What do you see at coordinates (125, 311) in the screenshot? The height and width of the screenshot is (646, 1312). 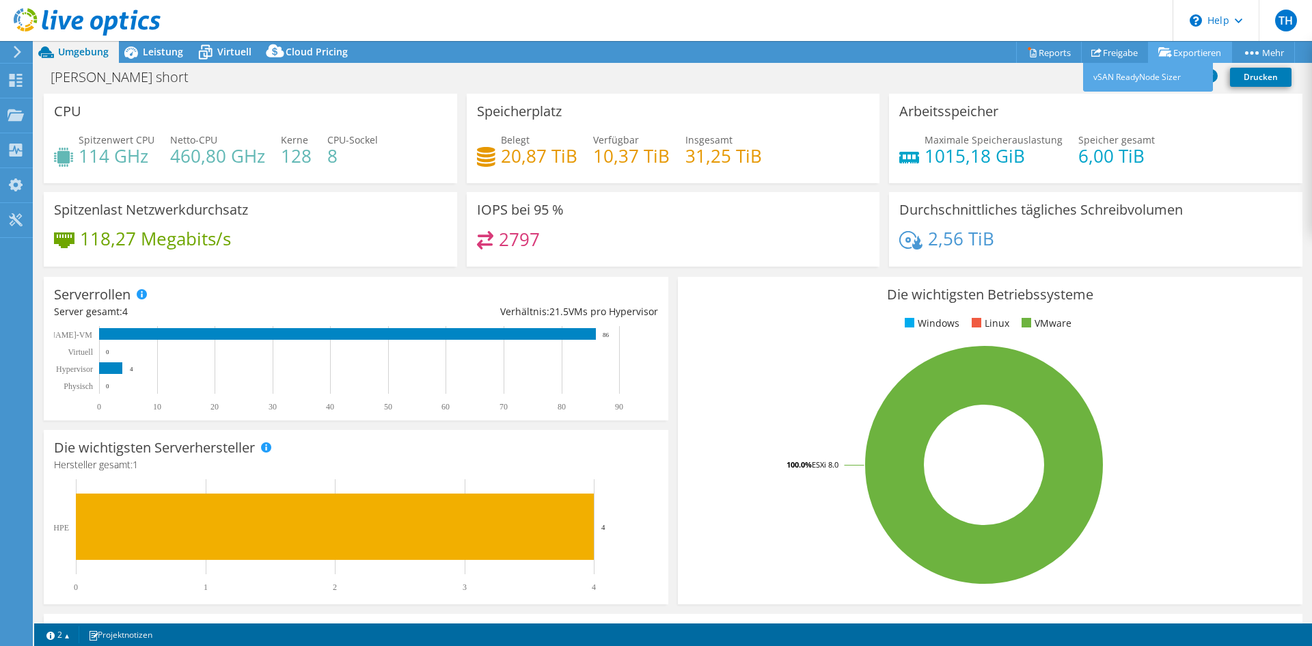 I see `span: 4` at bounding box center [125, 311].